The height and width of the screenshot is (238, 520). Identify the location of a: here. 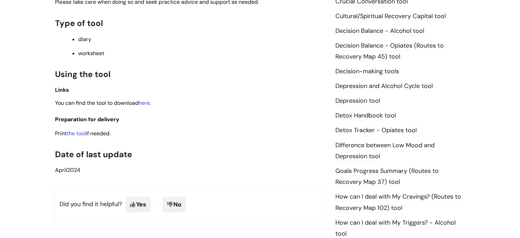
(144, 103).